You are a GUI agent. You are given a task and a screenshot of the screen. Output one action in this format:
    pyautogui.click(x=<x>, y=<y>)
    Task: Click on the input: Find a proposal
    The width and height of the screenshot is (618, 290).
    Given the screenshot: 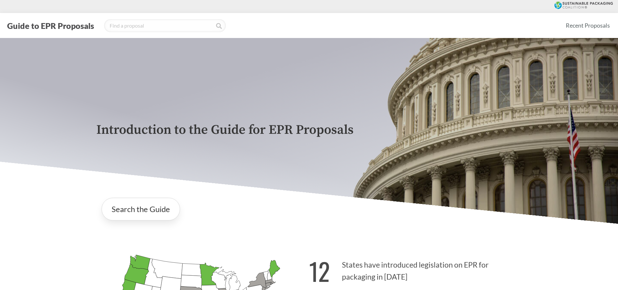 What is the action you would take?
    pyautogui.click(x=165, y=26)
    